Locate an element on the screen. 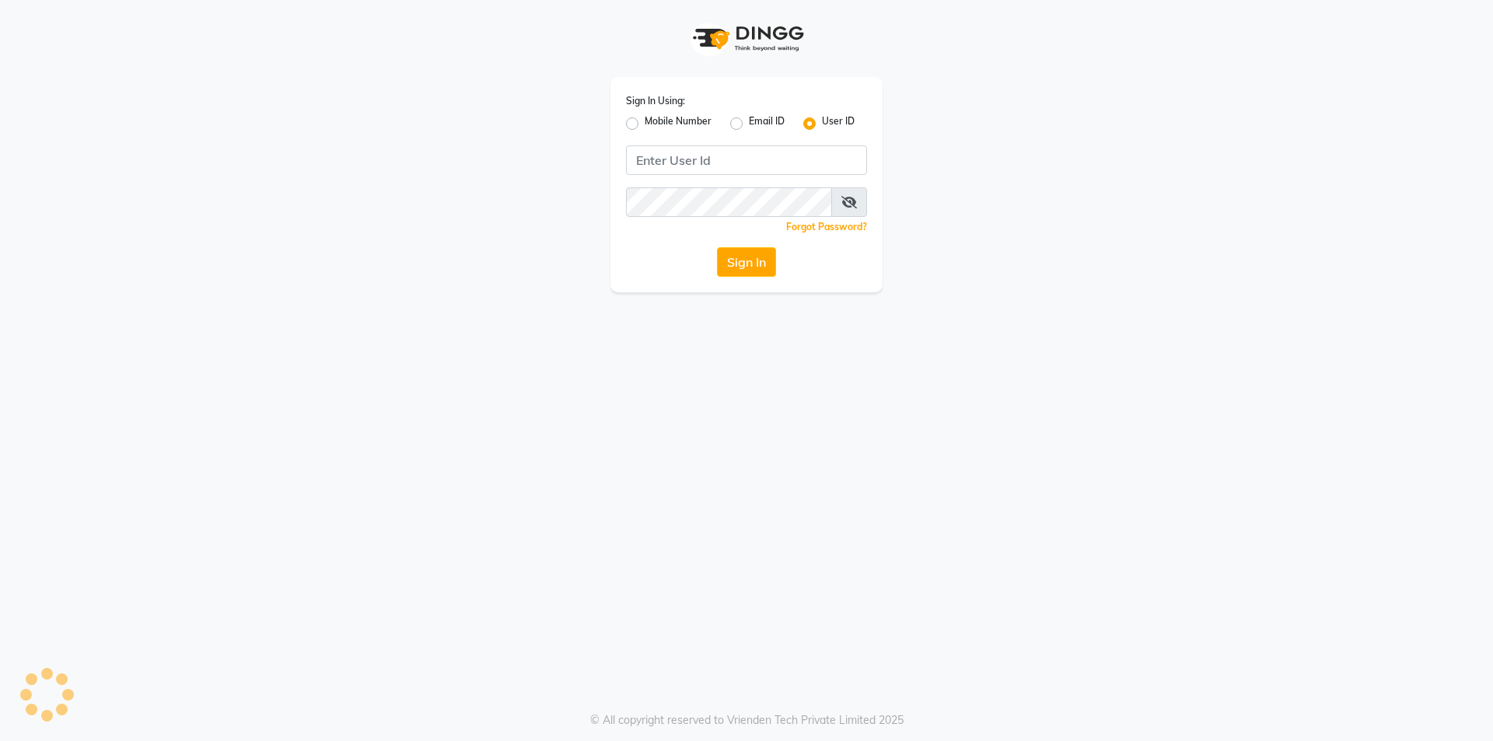 The height and width of the screenshot is (741, 1493). a: Forgot Password? is located at coordinates (826, 226).